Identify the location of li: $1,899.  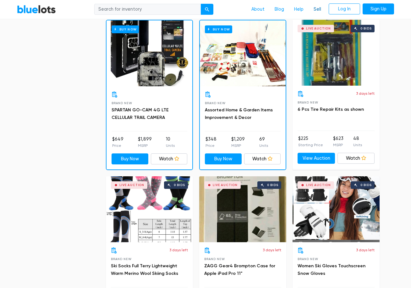
(145, 142).